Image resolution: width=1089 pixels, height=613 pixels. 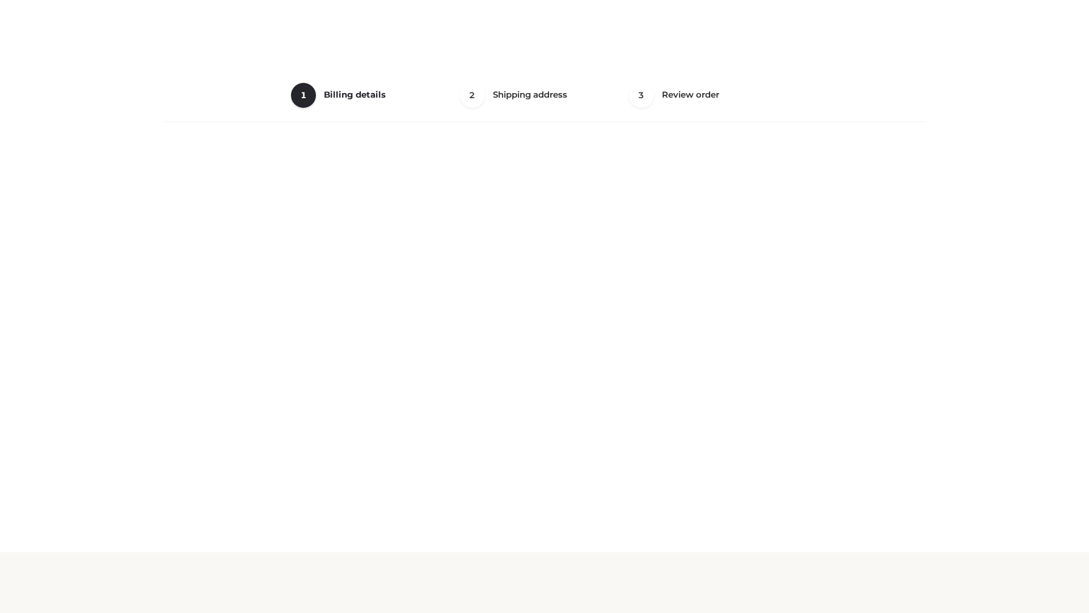 What do you see at coordinates (642, 95) in the screenshot?
I see `span: 3` at bounding box center [642, 95].